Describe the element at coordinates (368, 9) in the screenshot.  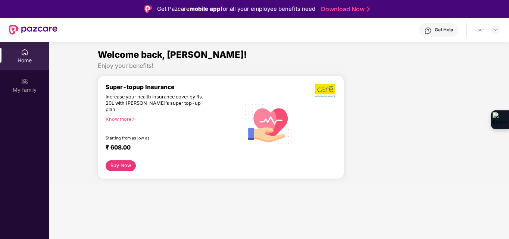
I see `img: Stroke` at that location.